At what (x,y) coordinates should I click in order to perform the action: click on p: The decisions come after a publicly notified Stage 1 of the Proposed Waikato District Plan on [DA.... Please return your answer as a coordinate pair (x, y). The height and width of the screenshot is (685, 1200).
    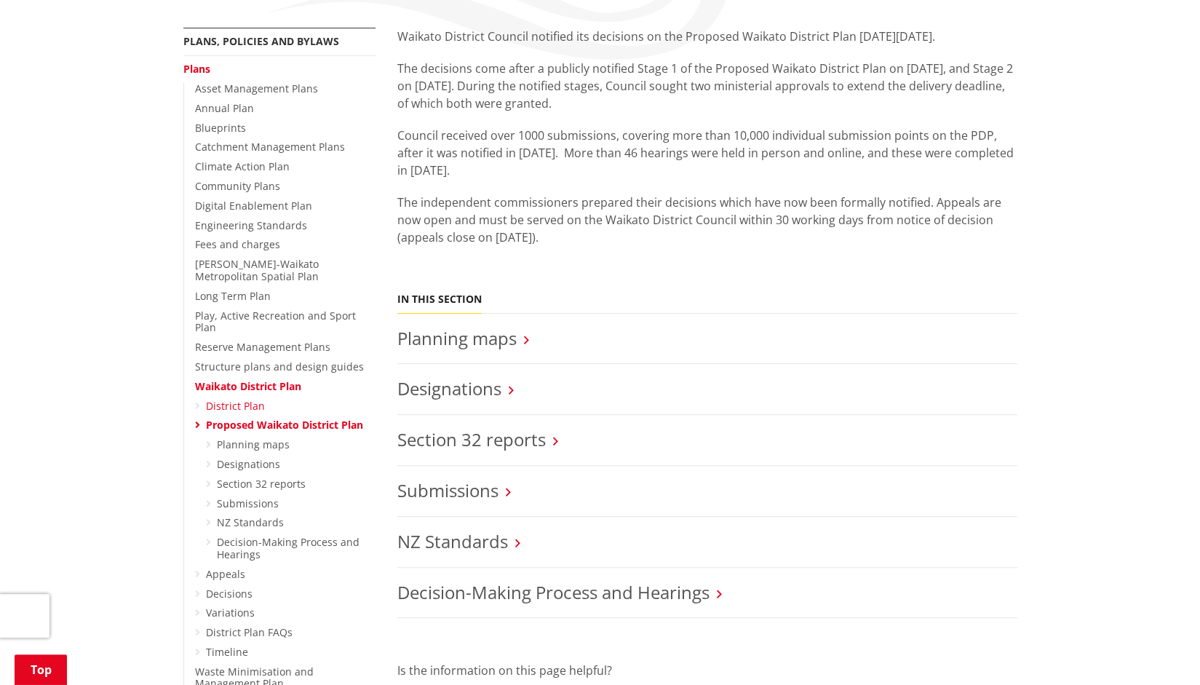
    Looking at the image, I should click on (707, 86).